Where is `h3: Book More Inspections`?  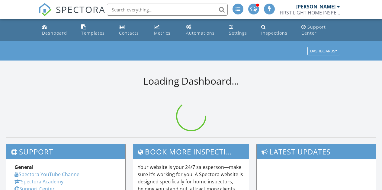
h3: Book More Inspections is located at coordinates (191, 152).